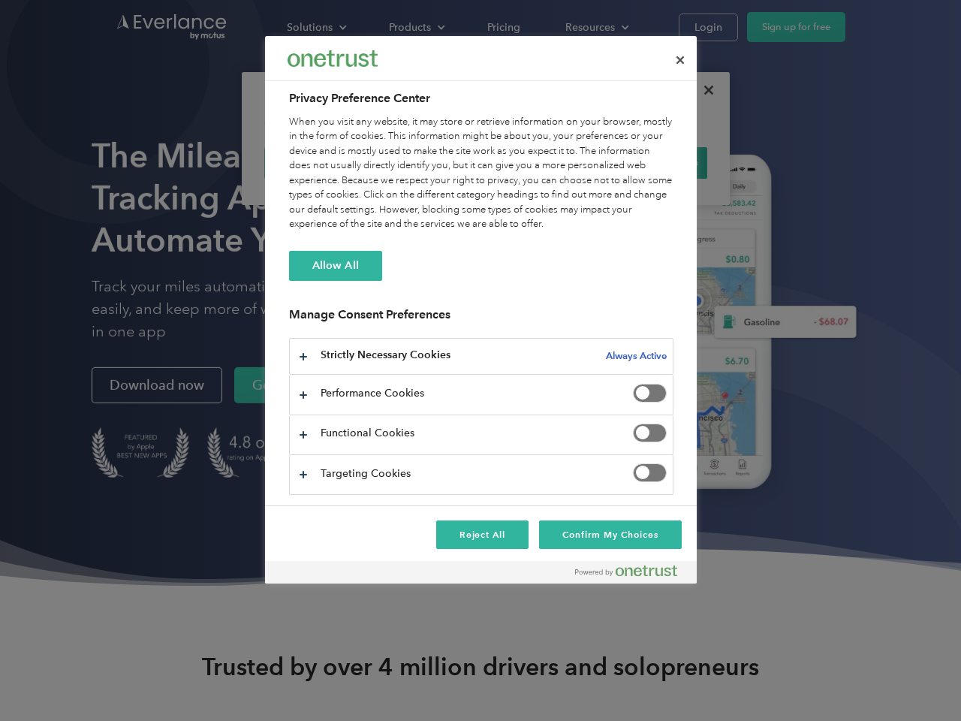  Describe the element at coordinates (483, 535) in the screenshot. I see `button: Reject All` at that location.